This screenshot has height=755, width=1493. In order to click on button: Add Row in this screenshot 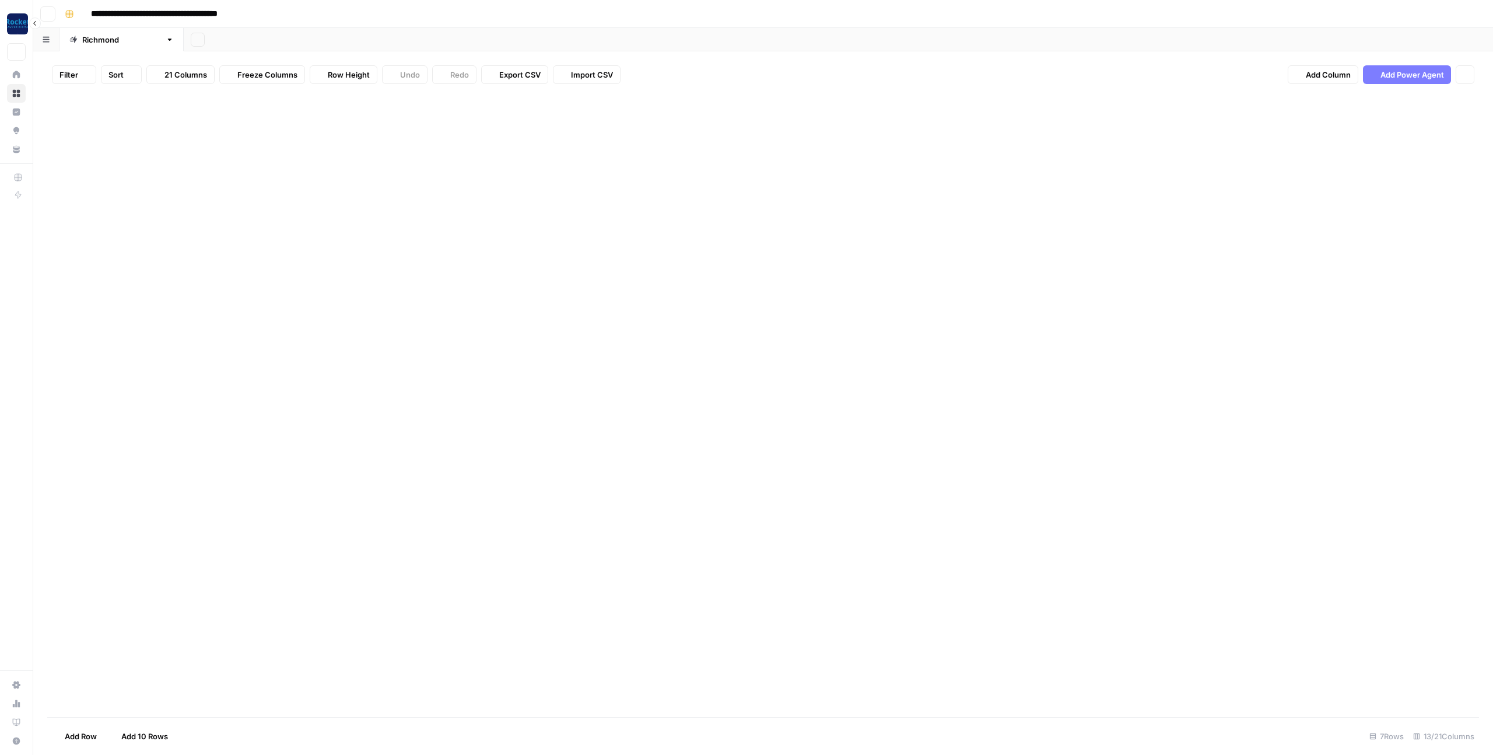, I will do `click(75, 736)`.